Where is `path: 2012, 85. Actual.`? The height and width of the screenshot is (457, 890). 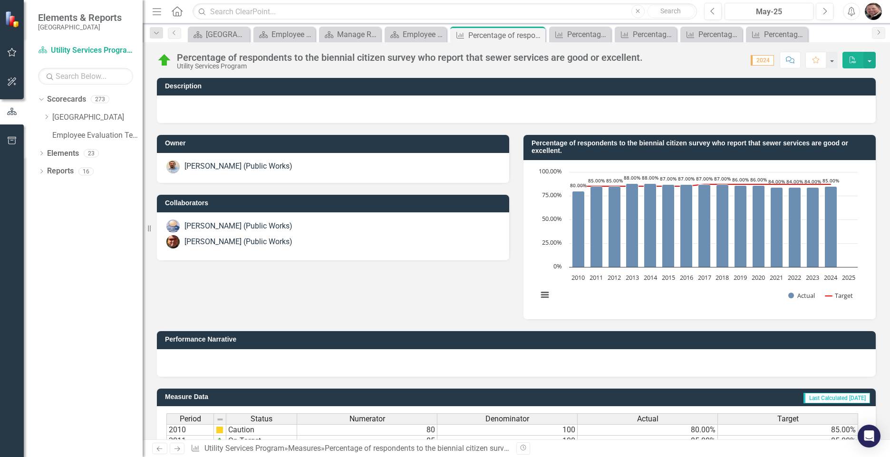 path: 2012, 85. Actual. is located at coordinates (615, 227).